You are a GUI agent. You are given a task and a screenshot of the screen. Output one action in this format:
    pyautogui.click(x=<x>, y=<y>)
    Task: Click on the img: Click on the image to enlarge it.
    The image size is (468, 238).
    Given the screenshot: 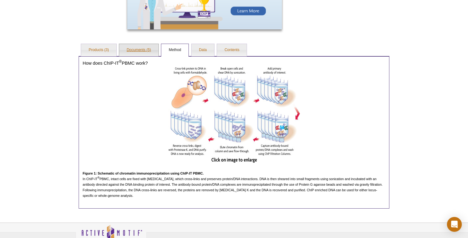 What is the action you would take?
    pyautogui.click(x=234, y=115)
    